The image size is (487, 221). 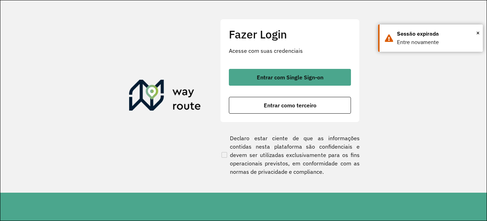 I want to click on p: Acesse com suas credenciais, so click(x=290, y=51).